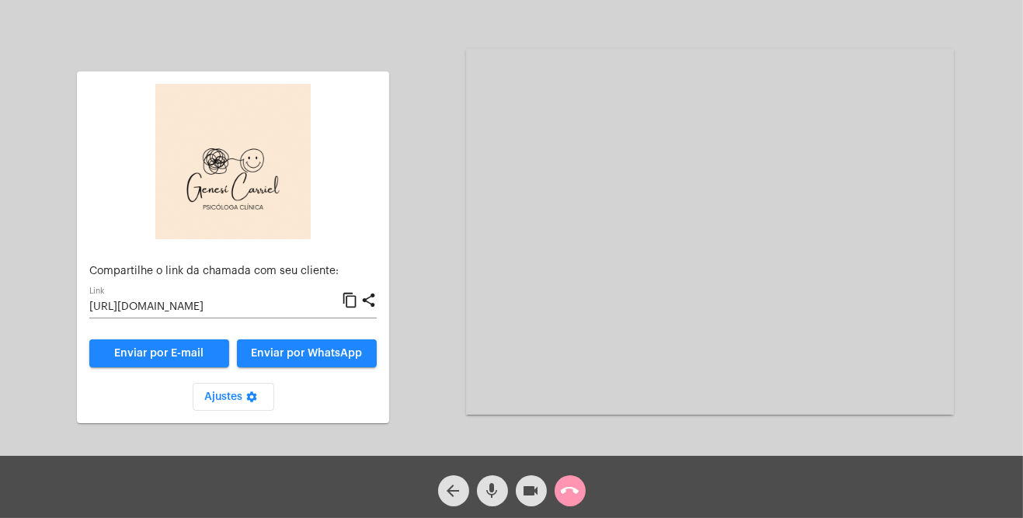 The width and height of the screenshot is (1023, 518). Describe the element at coordinates (159, 353) in the screenshot. I see `a: Enviar por E-mail` at that location.